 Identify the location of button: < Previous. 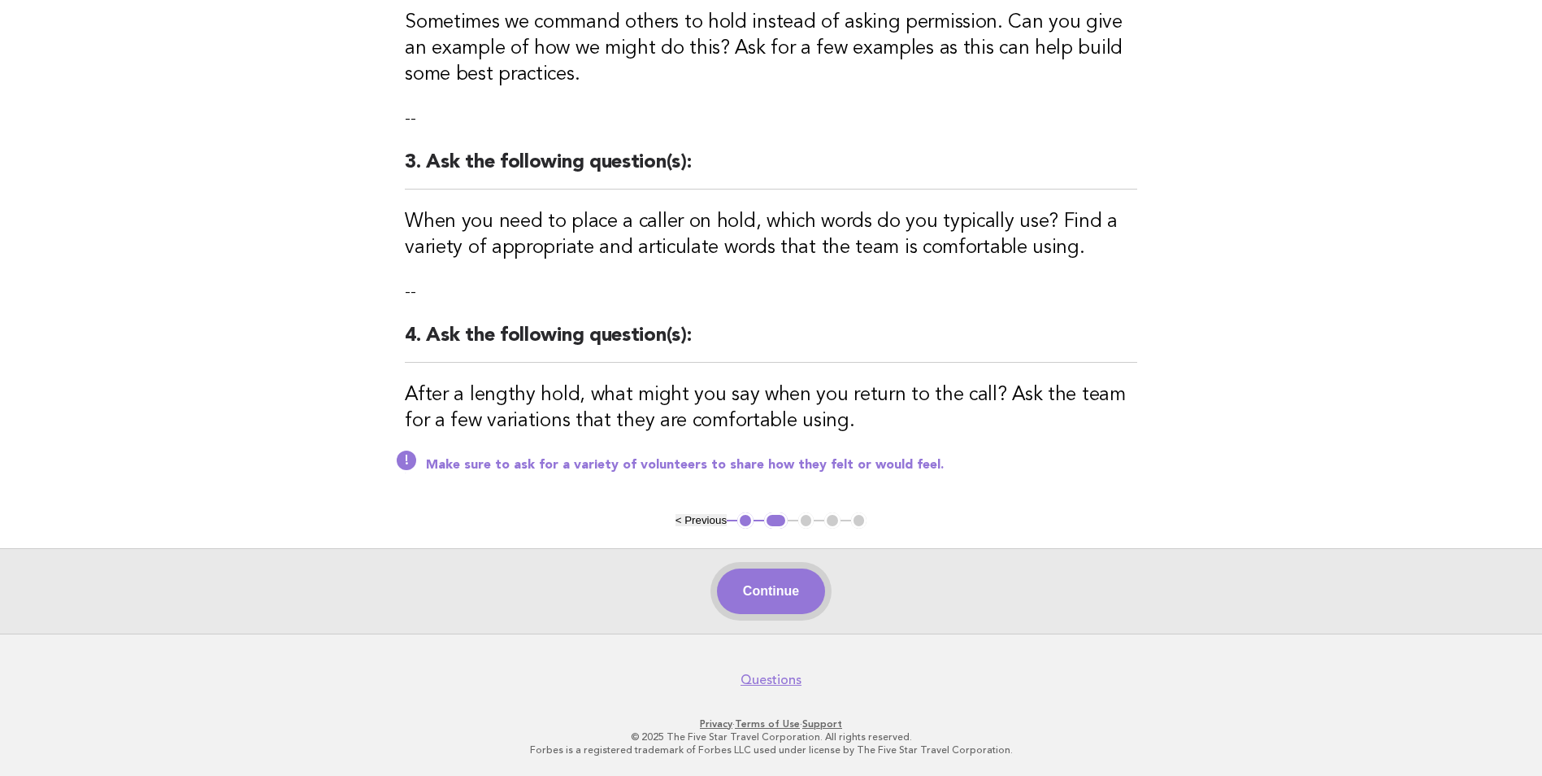
(701, 520).